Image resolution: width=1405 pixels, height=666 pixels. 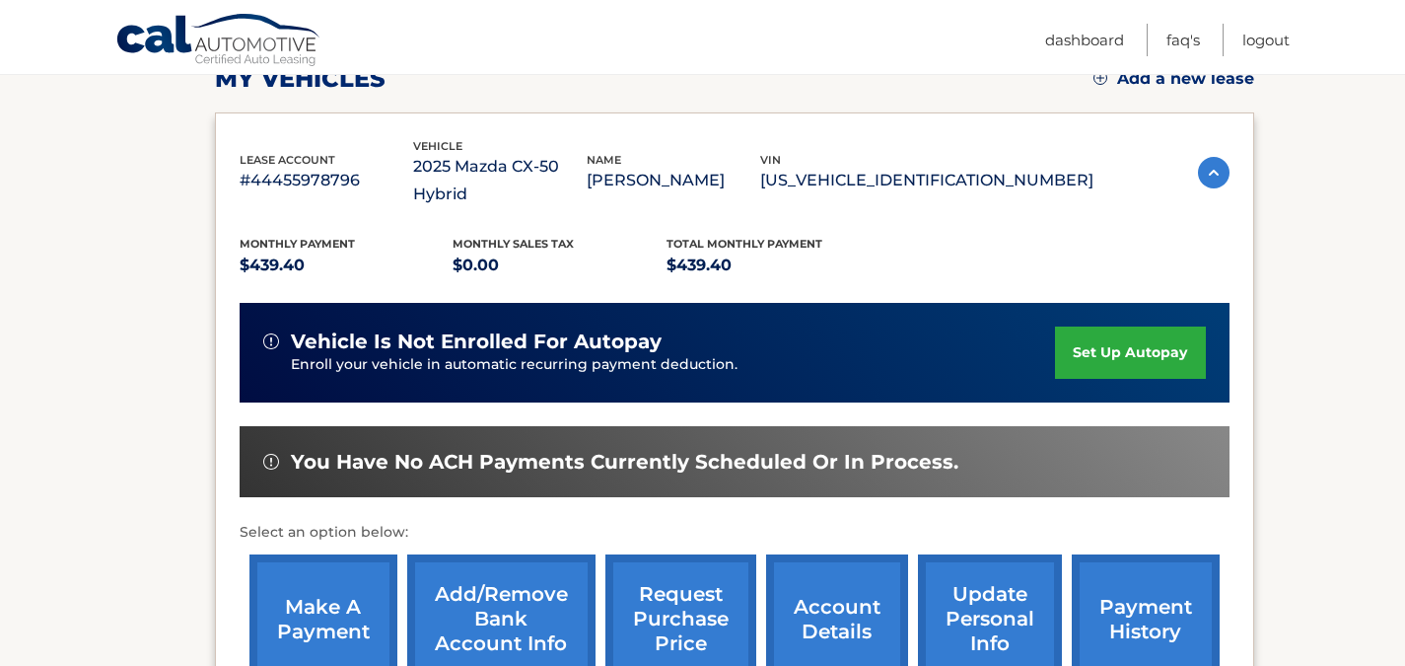 What do you see at coordinates (604, 160) in the screenshot?
I see `span: name` at bounding box center [604, 160].